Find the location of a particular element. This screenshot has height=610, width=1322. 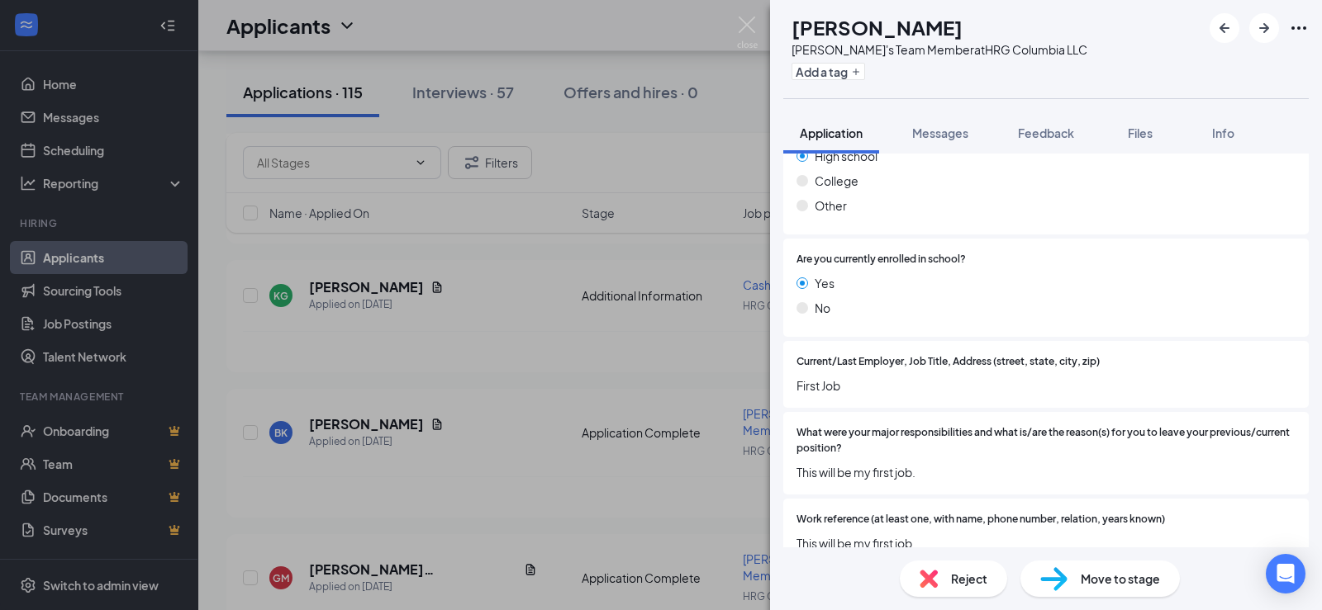

svg: Plus is located at coordinates (856, 72).